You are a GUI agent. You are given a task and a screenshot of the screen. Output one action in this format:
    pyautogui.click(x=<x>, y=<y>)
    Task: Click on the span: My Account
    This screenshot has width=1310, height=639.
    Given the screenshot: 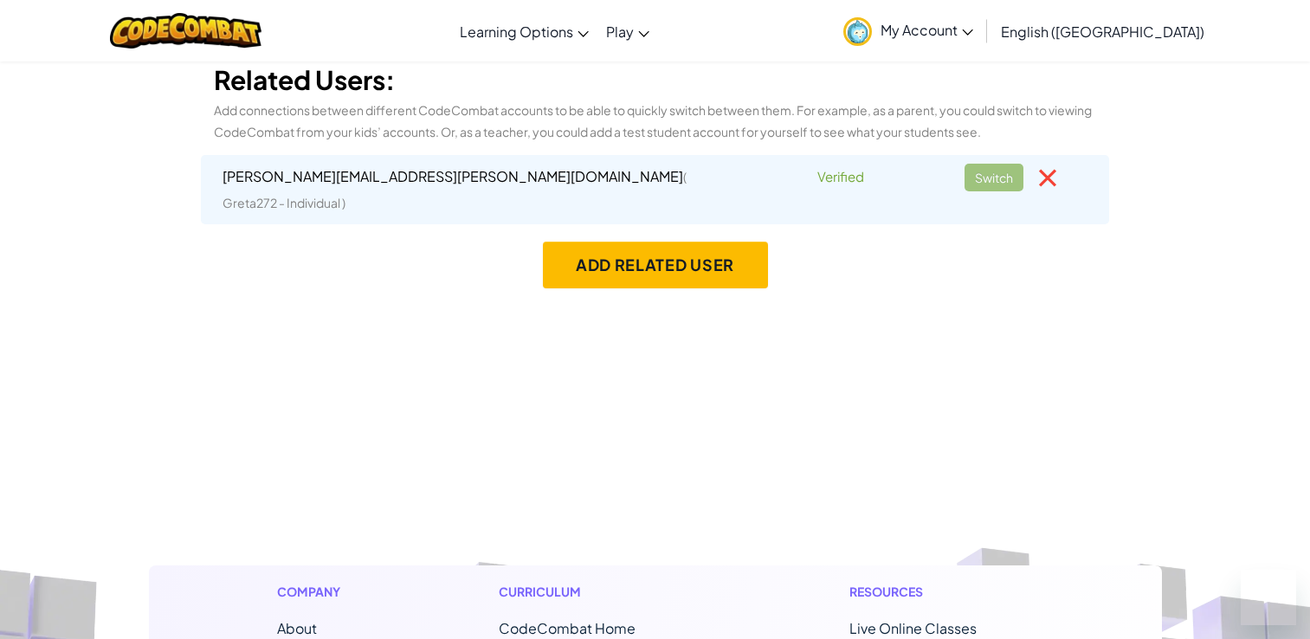 What is the action you would take?
    pyautogui.click(x=926, y=29)
    